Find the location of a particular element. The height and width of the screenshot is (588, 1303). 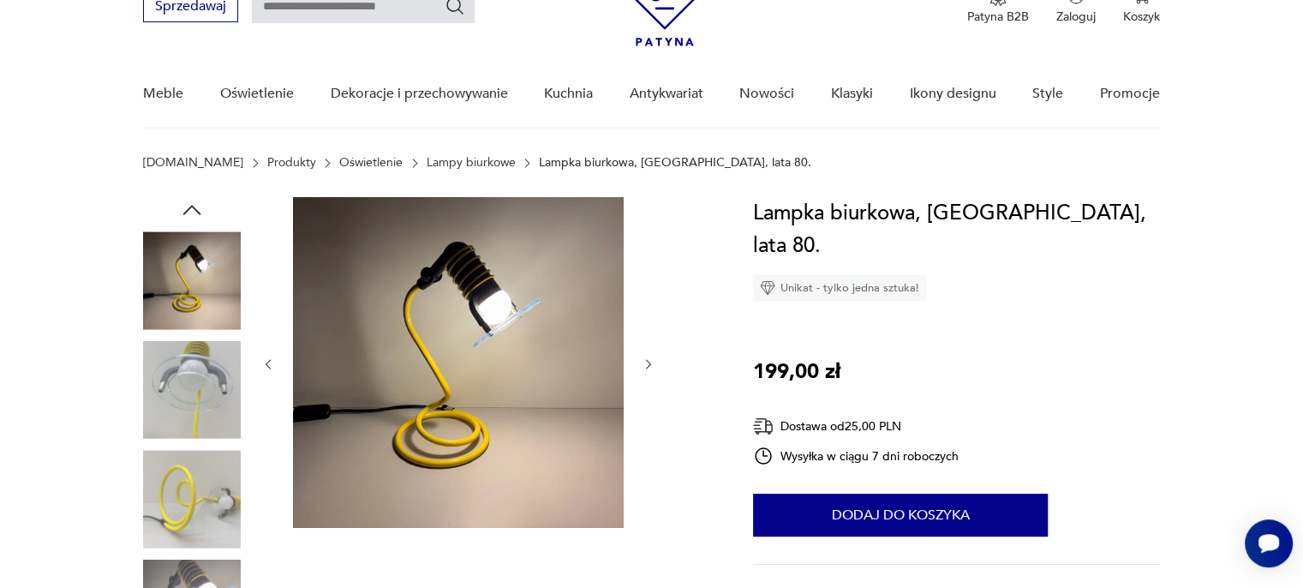

a: Style is located at coordinates (1047, 93).